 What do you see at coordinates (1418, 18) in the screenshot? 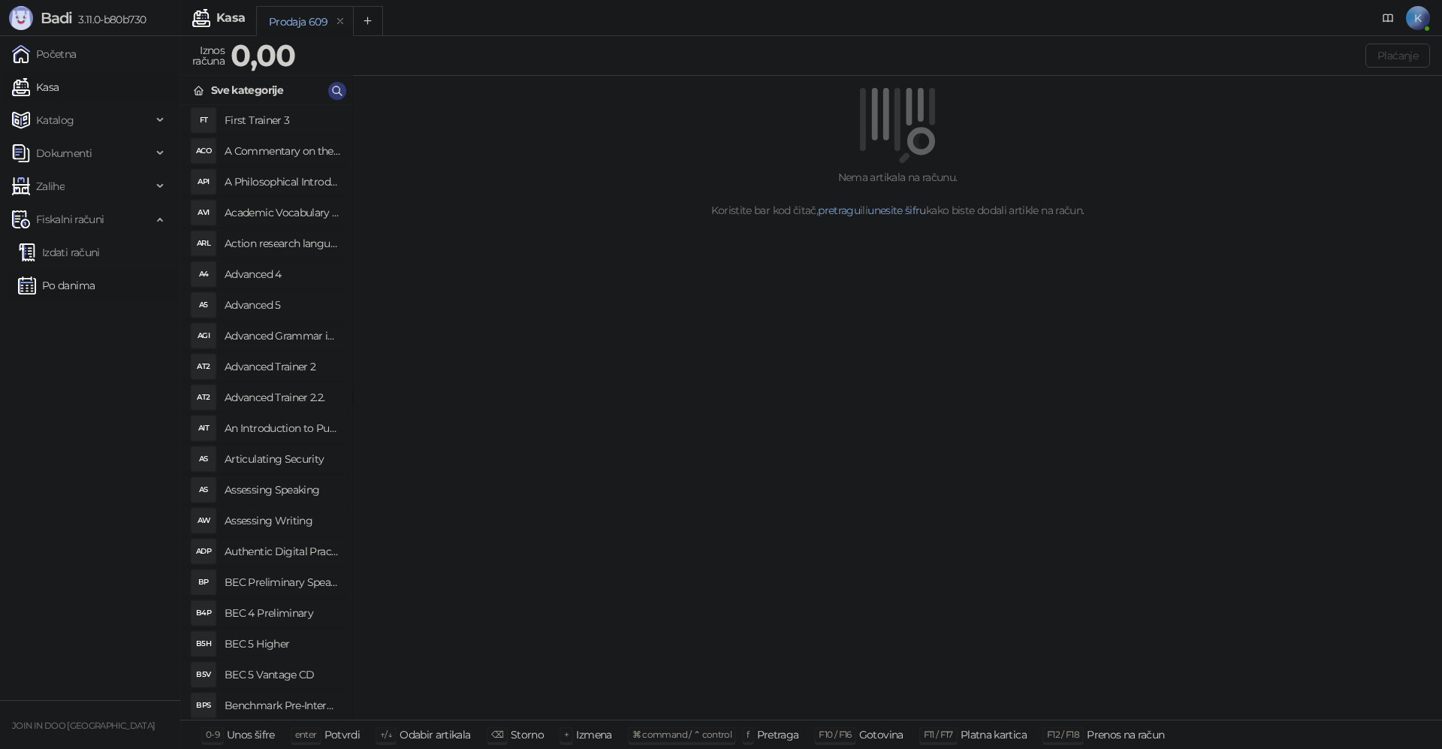
I see `span: K` at bounding box center [1418, 18].